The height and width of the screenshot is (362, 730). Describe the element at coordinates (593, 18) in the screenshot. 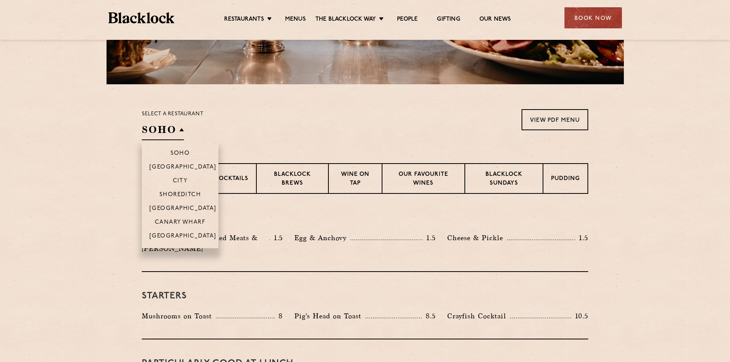

I see `div: Book Now` at that location.